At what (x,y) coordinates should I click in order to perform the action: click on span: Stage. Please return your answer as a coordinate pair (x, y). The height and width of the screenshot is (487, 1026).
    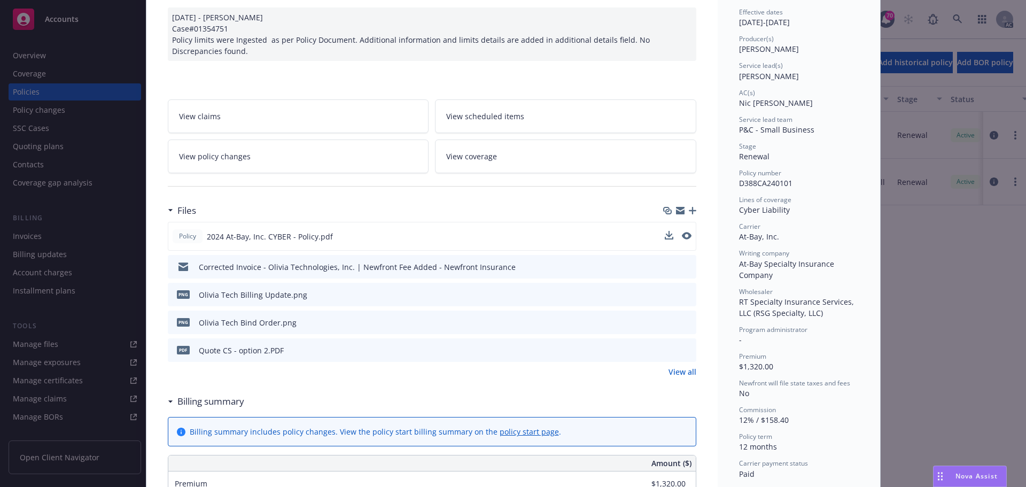
    Looking at the image, I should click on (747, 146).